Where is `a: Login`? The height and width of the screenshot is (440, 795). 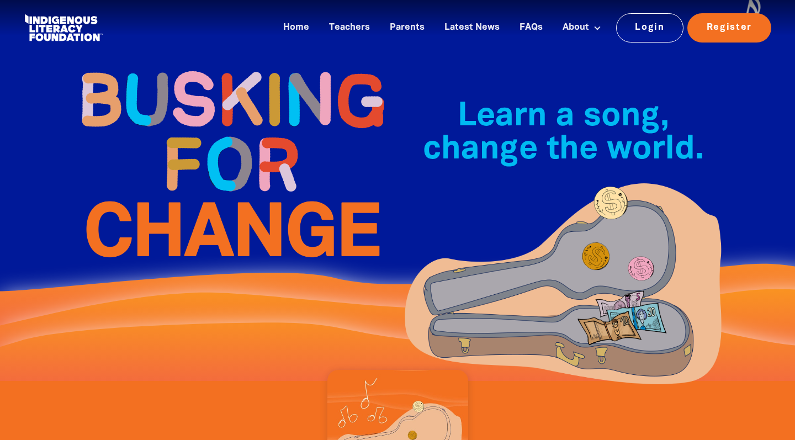
a: Login is located at coordinates (650, 28).